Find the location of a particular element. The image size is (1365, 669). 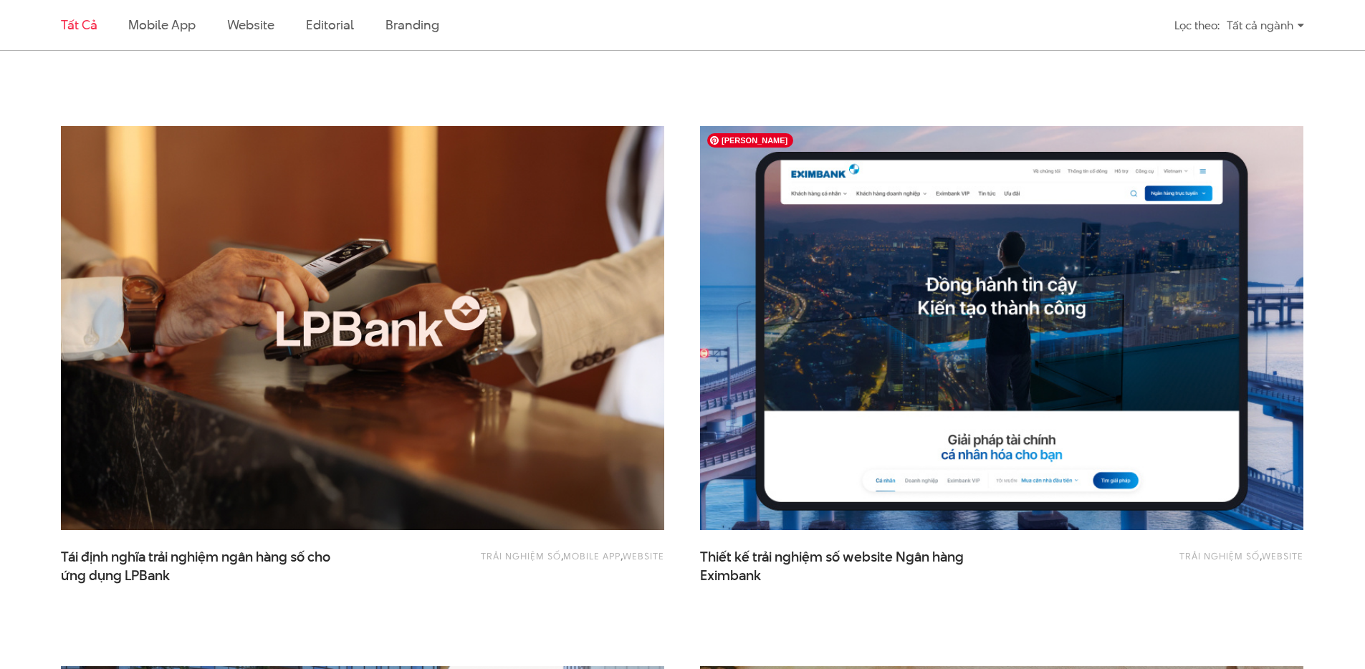

a: Tất cả is located at coordinates (79, 24).